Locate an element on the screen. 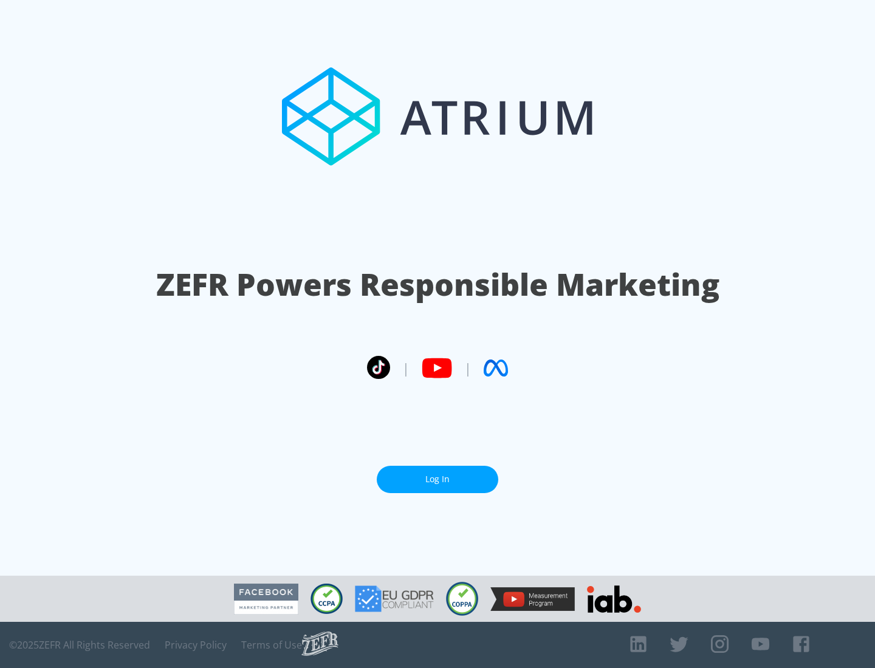  img: YouTube Measurement Program is located at coordinates (532, 599).